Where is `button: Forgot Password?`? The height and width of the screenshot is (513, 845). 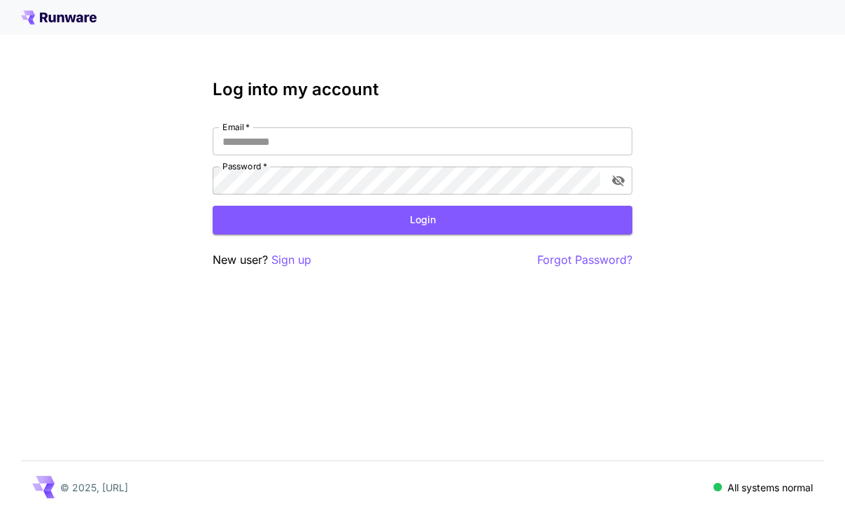 button: Forgot Password? is located at coordinates (585, 260).